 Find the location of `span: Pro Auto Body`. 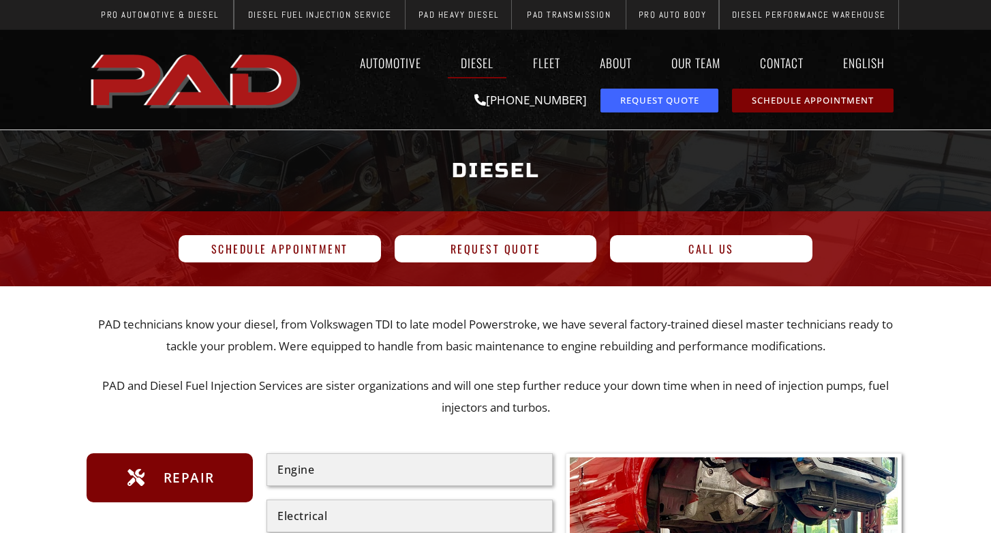

span: Pro Auto Body is located at coordinates (673, 14).